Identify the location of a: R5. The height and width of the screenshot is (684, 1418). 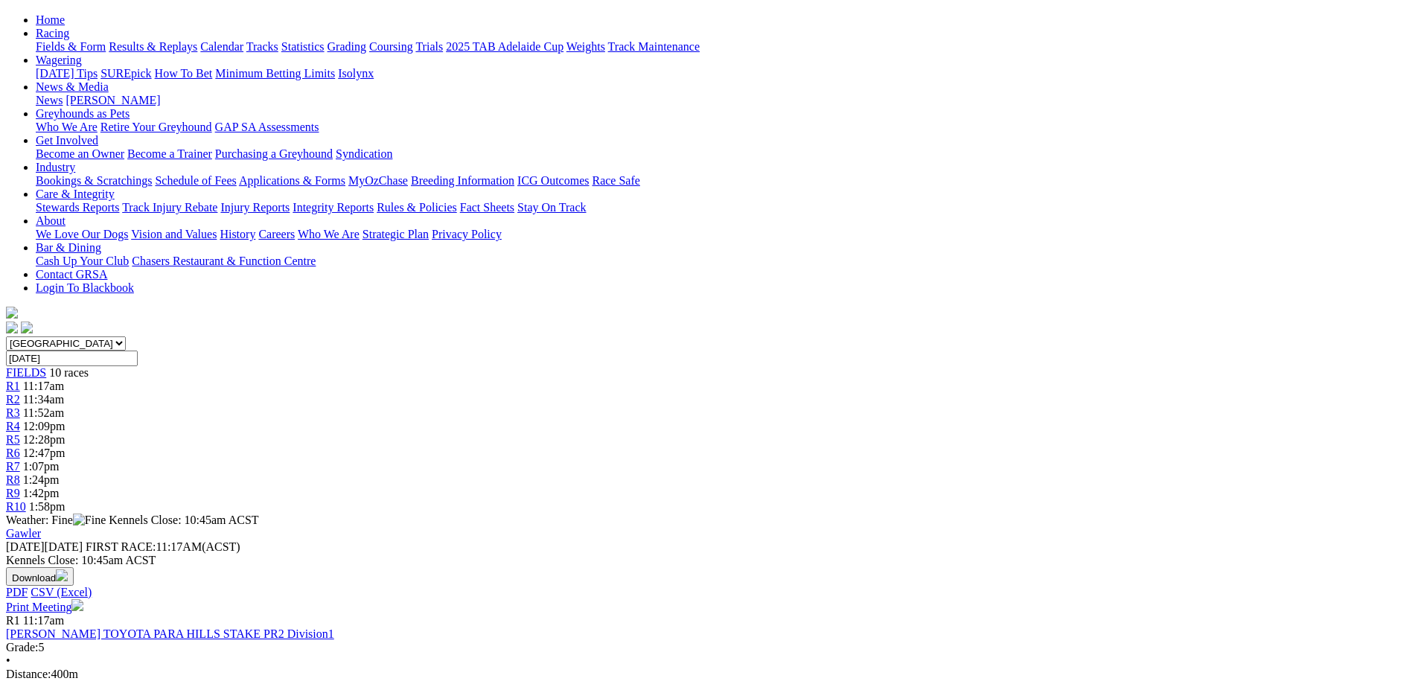
(13, 439).